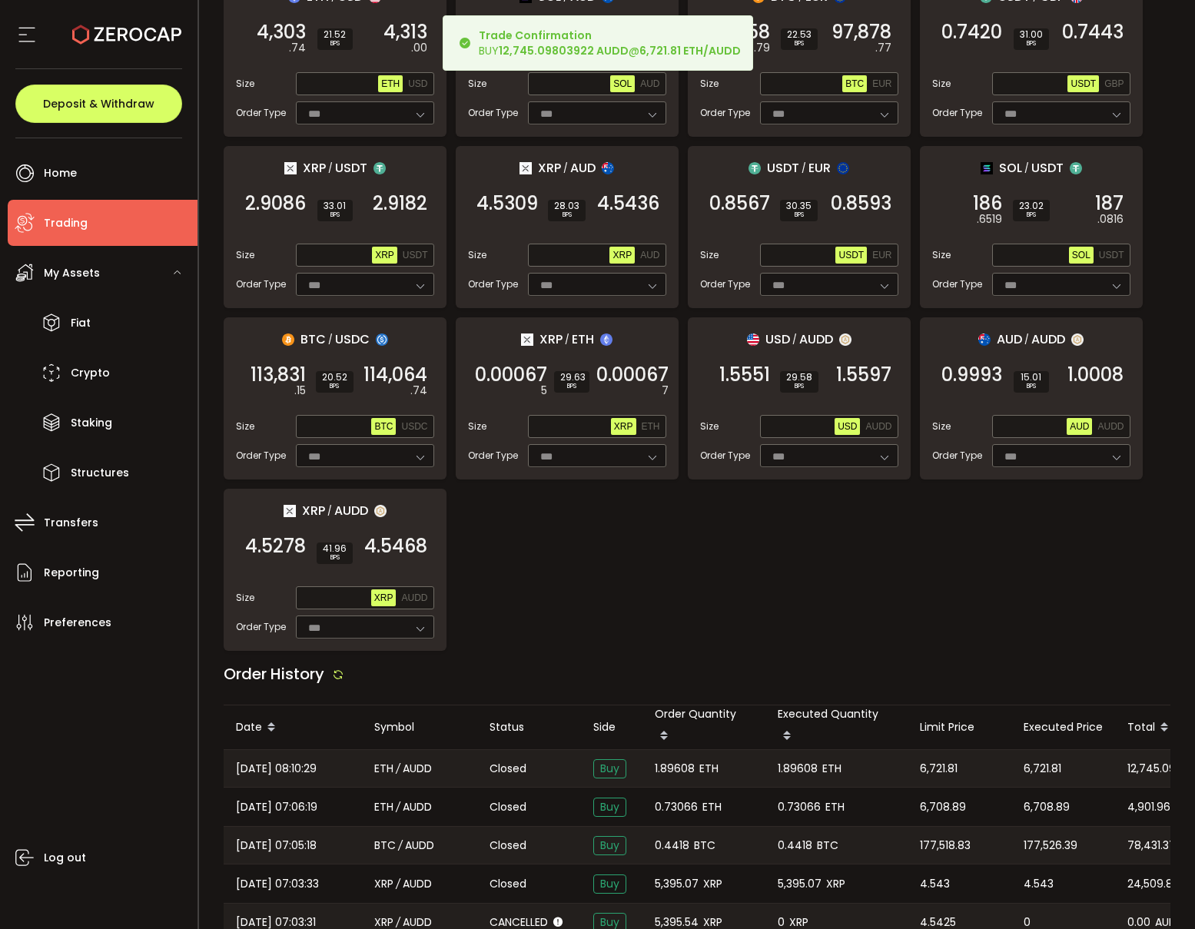 This screenshot has height=929, width=1195. What do you see at coordinates (288, 340) in the screenshot?
I see `img: btc_portfolio.svg` at bounding box center [288, 340].